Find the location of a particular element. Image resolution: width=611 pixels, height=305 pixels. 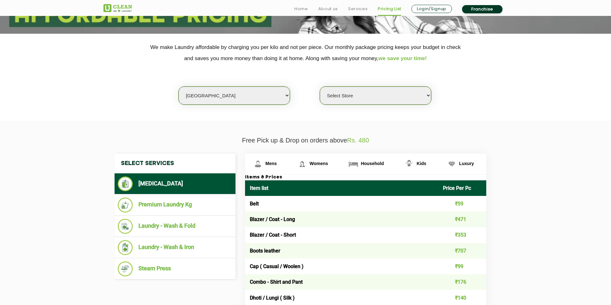

li: Laundry - Wash & Iron is located at coordinates (175, 248).